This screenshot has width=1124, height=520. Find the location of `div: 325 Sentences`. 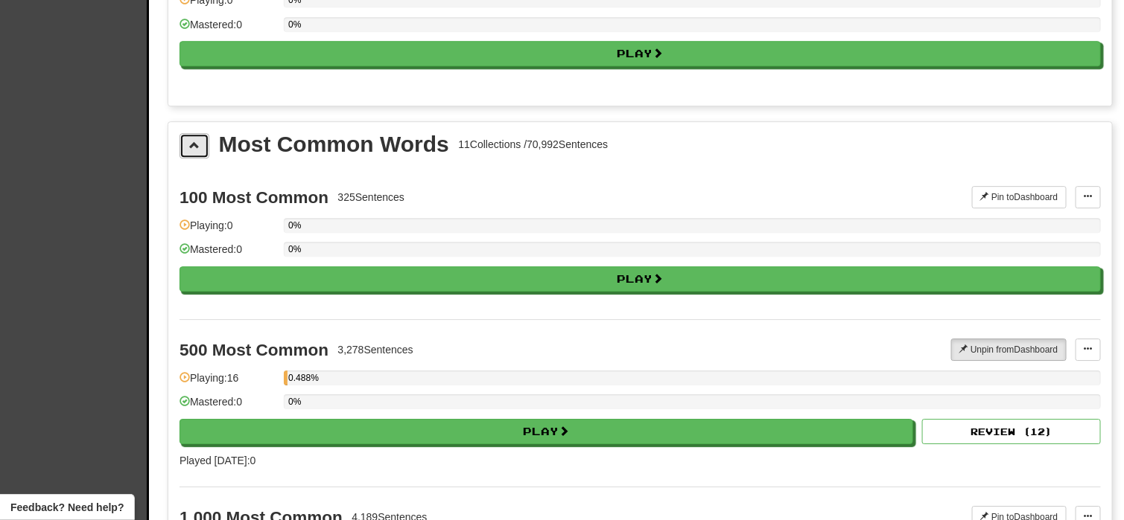

div: 325 Sentences is located at coordinates (372, 197).